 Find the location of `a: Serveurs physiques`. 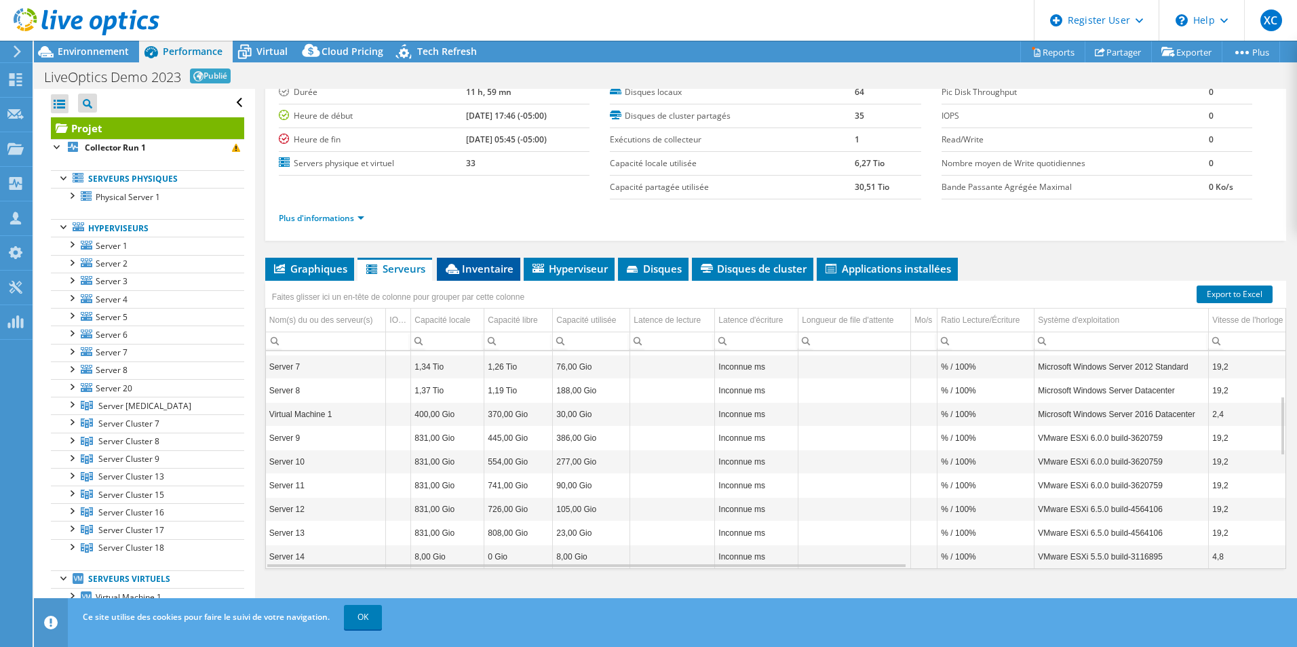

a: Serveurs physiques is located at coordinates (147, 179).